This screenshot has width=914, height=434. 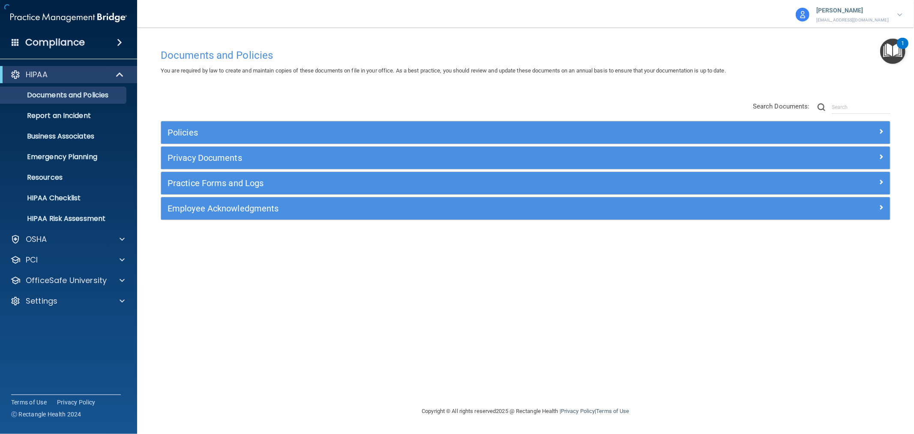 What do you see at coordinates (893, 51) in the screenshot?
I see `button: Open Resource Center, 1 new notification` at bounding box center [893, 51].